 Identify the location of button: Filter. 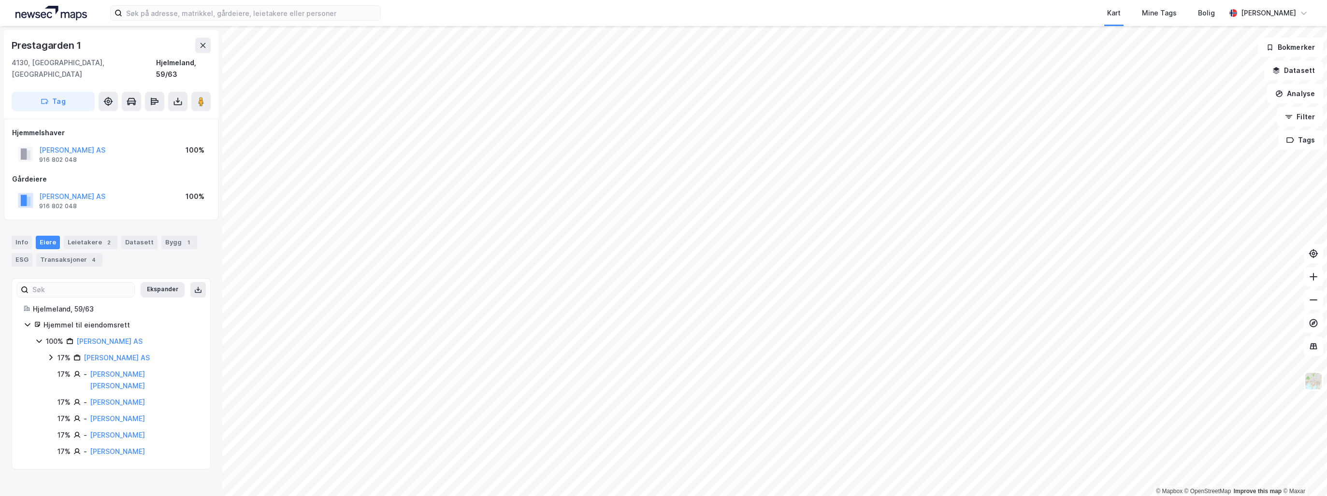
(1300, 117).